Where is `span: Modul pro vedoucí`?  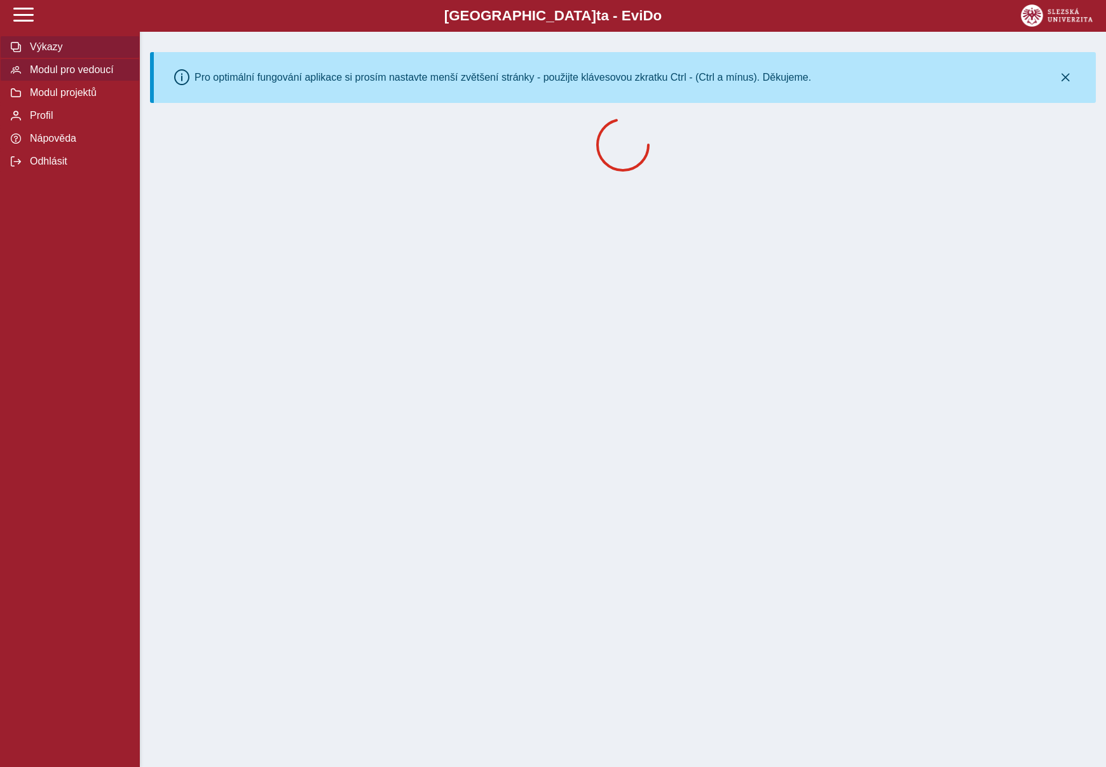
span: Modul pro vedoucí is located at coordinates (78, 70).